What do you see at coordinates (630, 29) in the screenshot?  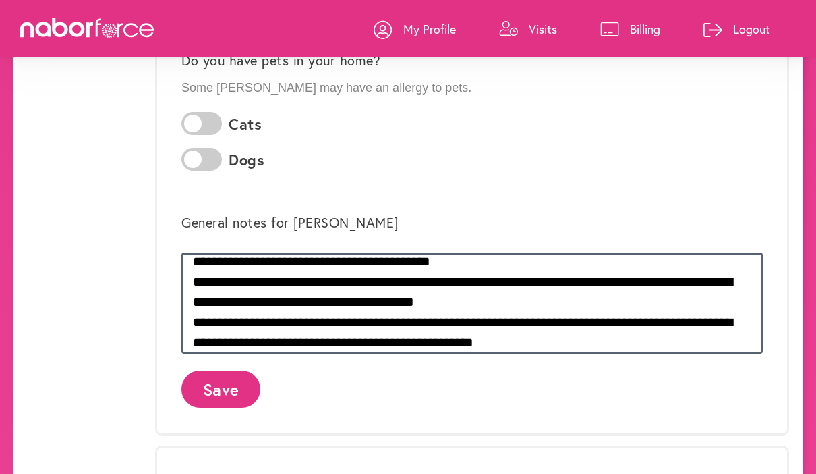 I see `a: Billing` at bounding box center [630, 29].